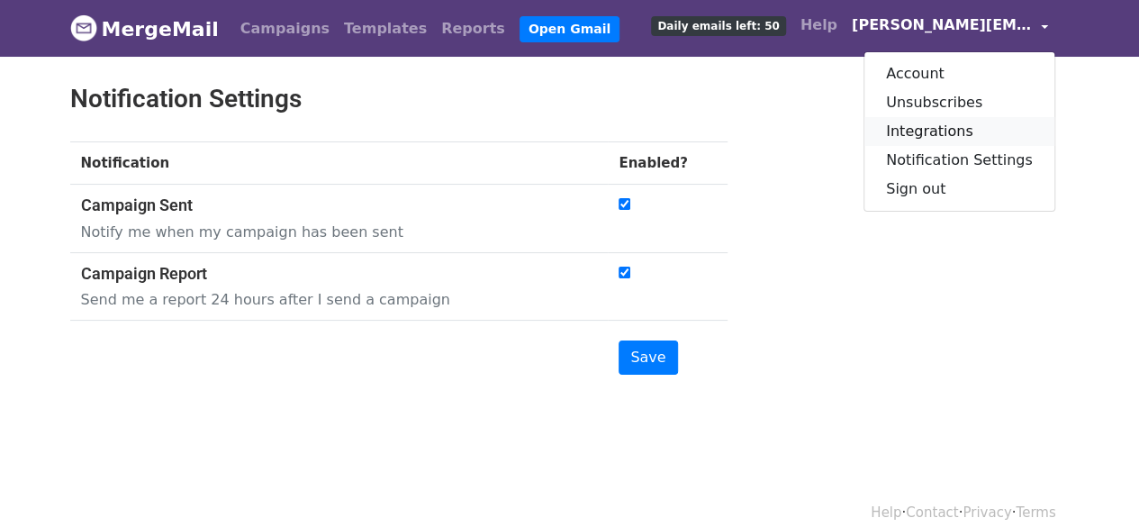 The height and width of the screenshot is (527, 1139). I want to click on a: Templates, so click(385, 29).